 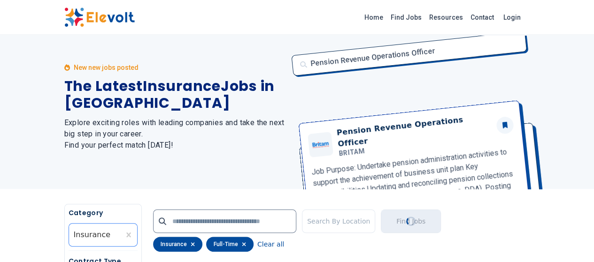 What do you see at coordinates (570, 240) in the screenshot?
I see `div: Chat Widget` at bounding box center [570, 240].